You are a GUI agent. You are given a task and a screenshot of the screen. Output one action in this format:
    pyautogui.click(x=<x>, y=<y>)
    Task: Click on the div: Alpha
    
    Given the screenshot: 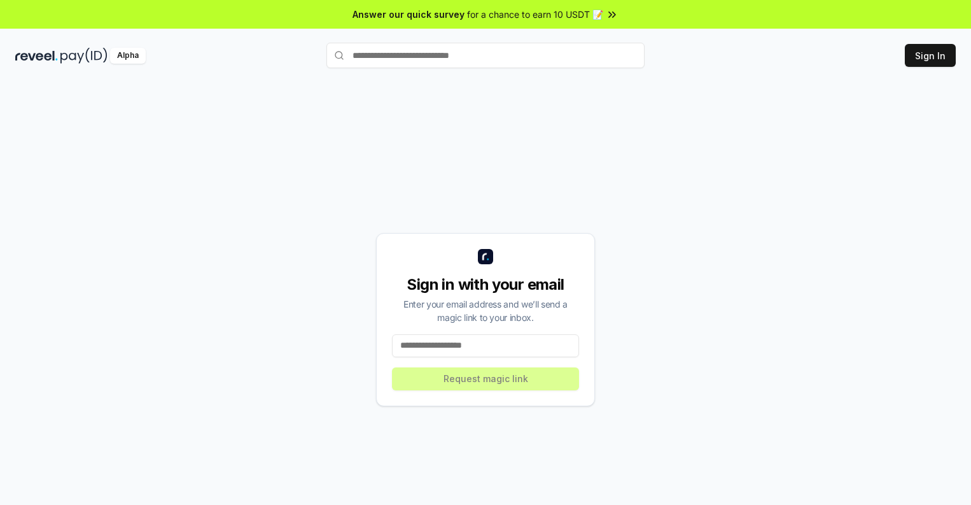 What is the action you would take?
    pyautogui.click(x=128, y=55)
    